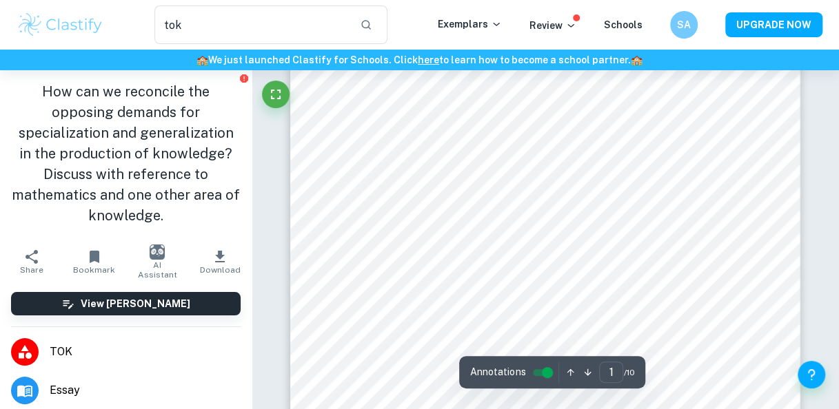 This screenshot has height=409, width=839. I want to click on button: UPGRADE NOW, so click(773, 25).